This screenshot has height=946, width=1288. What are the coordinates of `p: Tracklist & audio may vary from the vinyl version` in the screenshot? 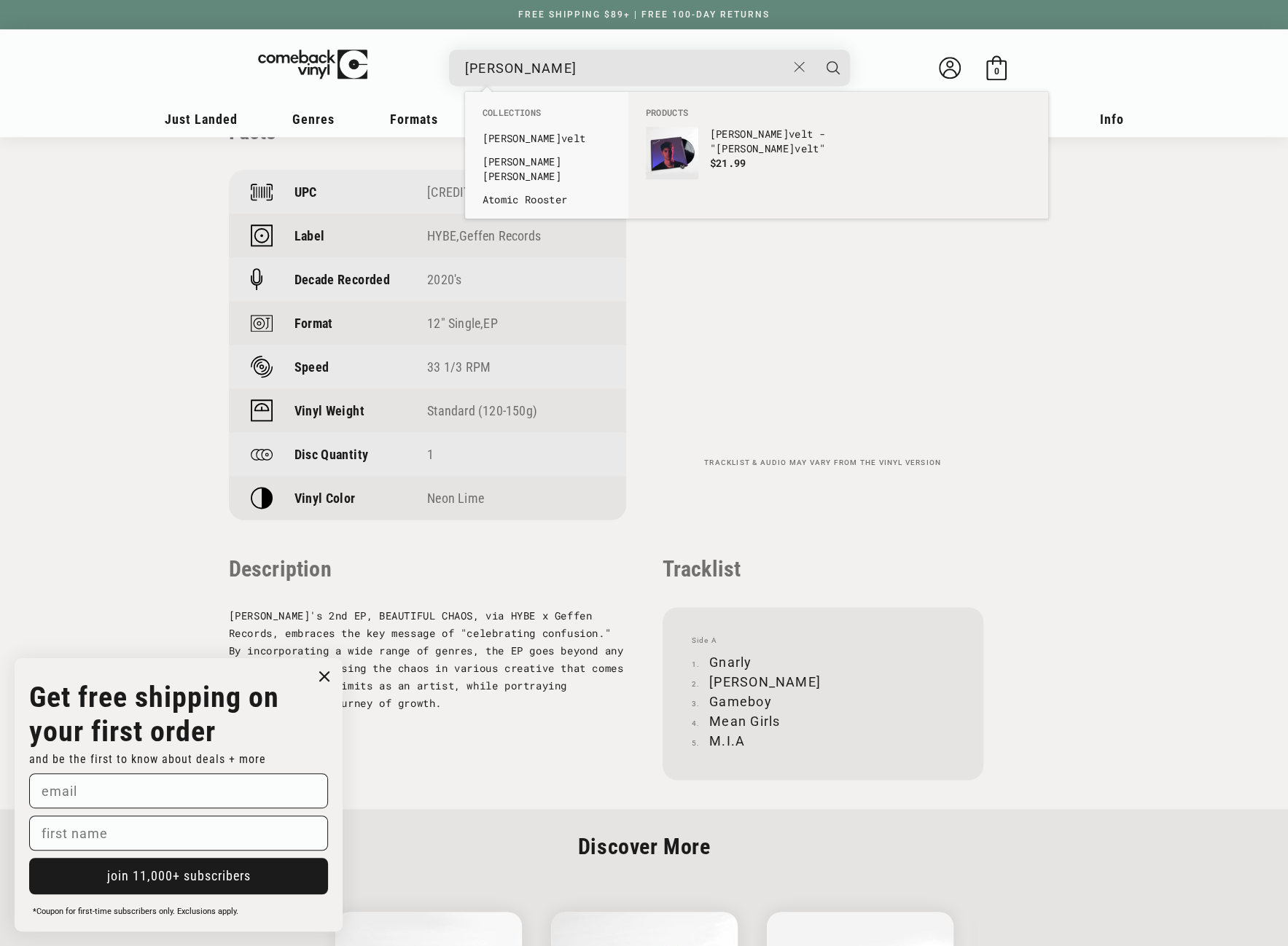 It's located at (823, 463).